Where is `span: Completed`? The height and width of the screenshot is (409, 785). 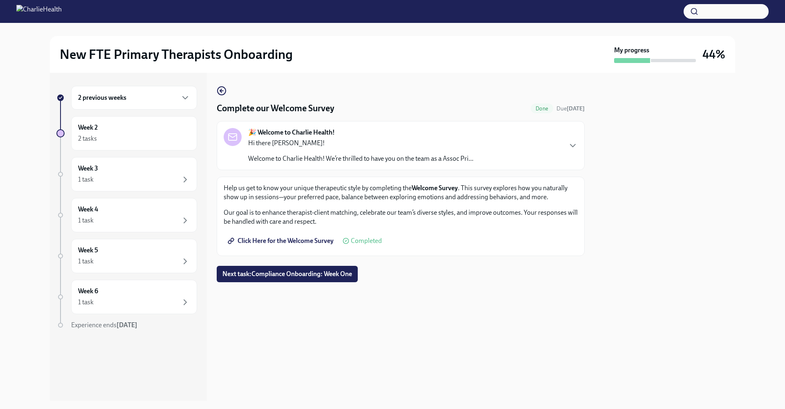
span: Completed is located at coordinates (366, 241).